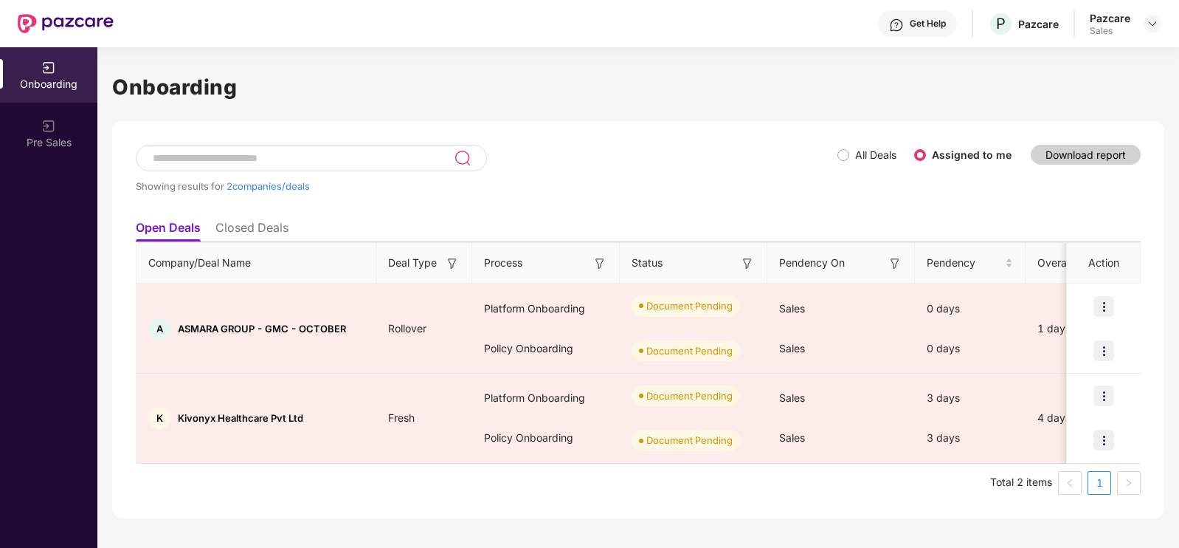  What do you see at coordinates (1070, 483) in the screenshot?
I see `span: left` at bounding box center [1070, 483].